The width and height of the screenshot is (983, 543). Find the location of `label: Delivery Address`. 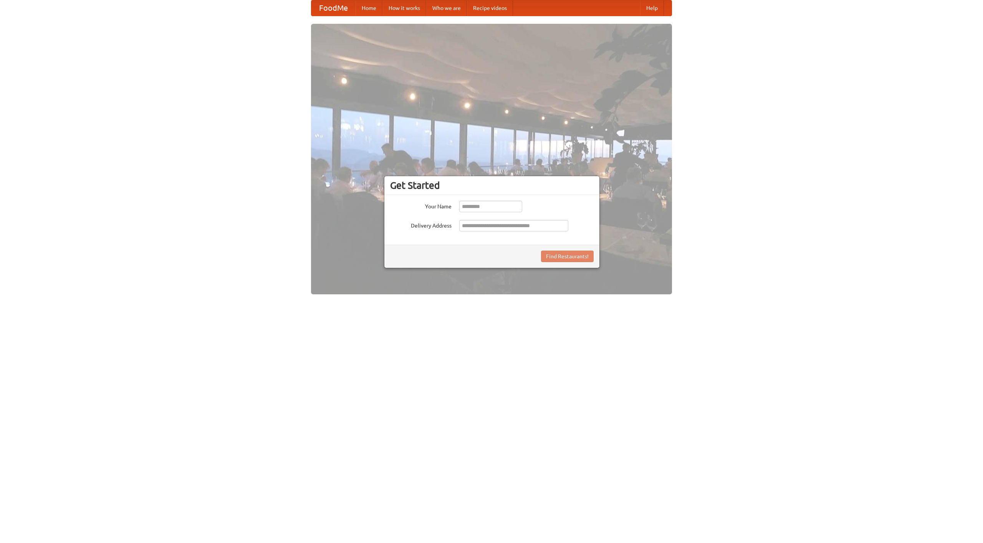

label: Delivery Address is located at coordinates (421, 225).